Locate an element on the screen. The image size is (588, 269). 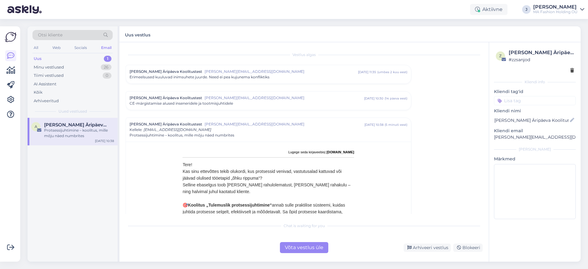
span: Lugege seda kirja is located at coordinates (302, 152).